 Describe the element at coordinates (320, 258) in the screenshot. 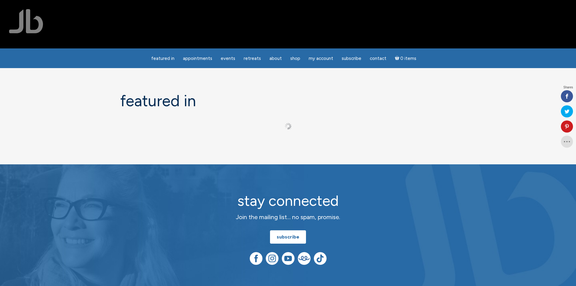

I see `img: TikTok` at that location.